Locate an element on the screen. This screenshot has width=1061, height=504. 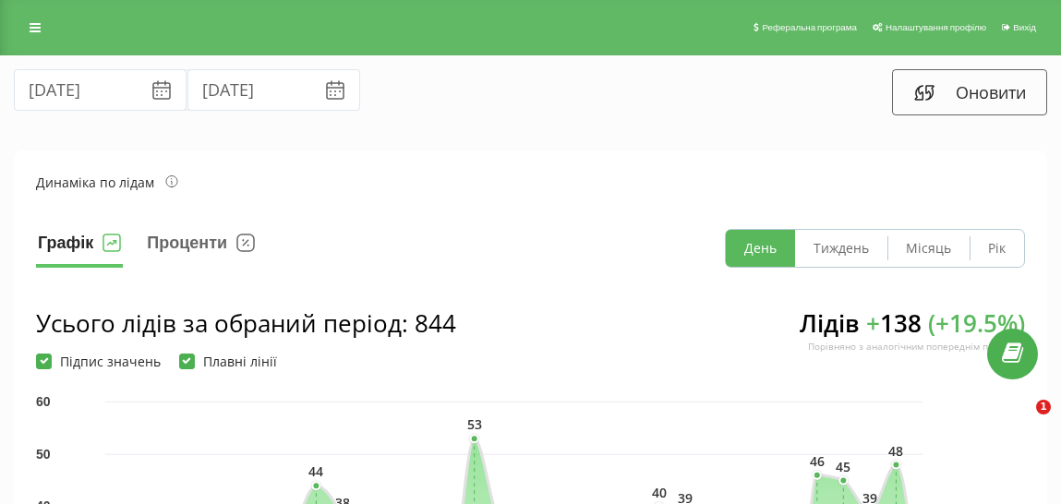
button: Місяць is located at coordinates (928, 248).